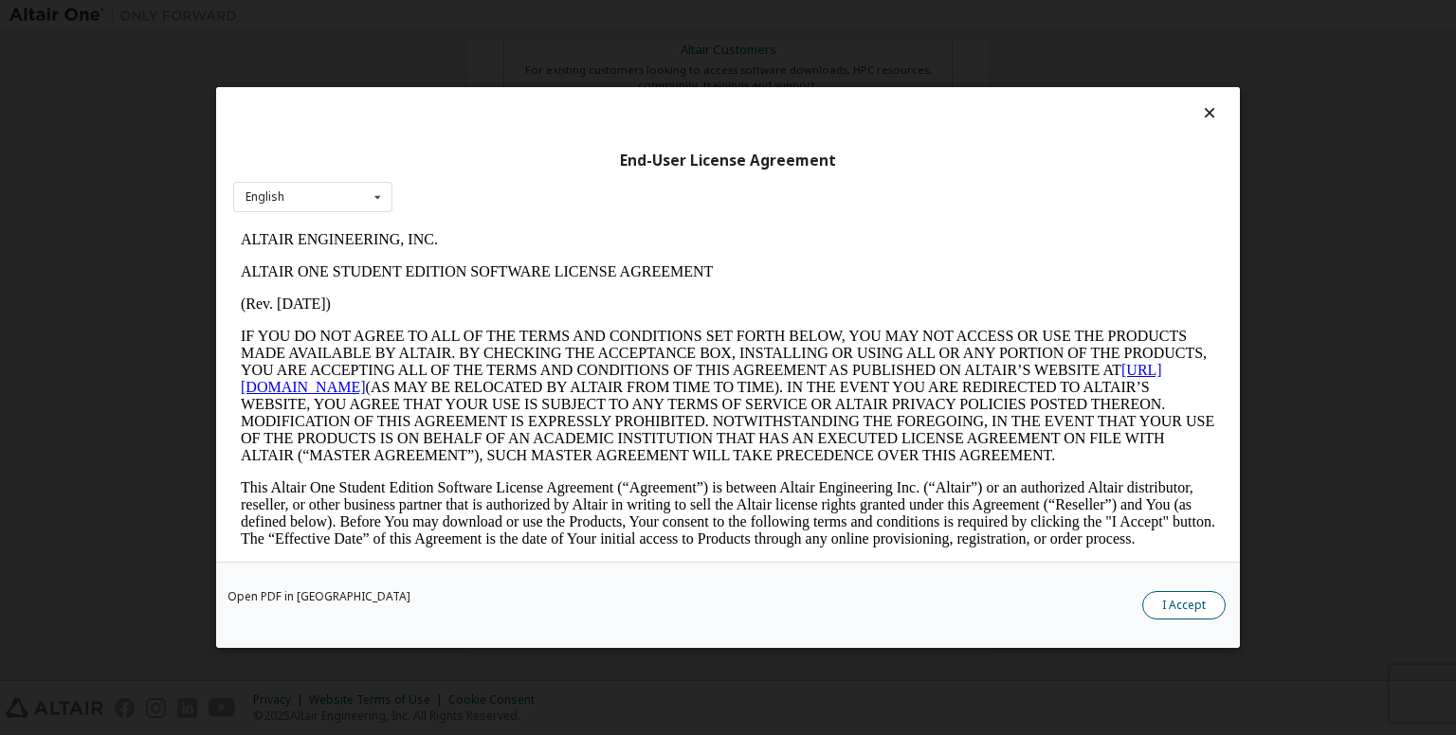 This screenshot has width=1456, height=735. Describe the element at coordinates (495, 172) in the screenshot. I see `p: IF YOU DO NOT AGREE TO ALL OF THE TERMS AND CONDITIONS SET FORTH BELOW, YOU MAY NOT ACCESS OR USE...` at that location.